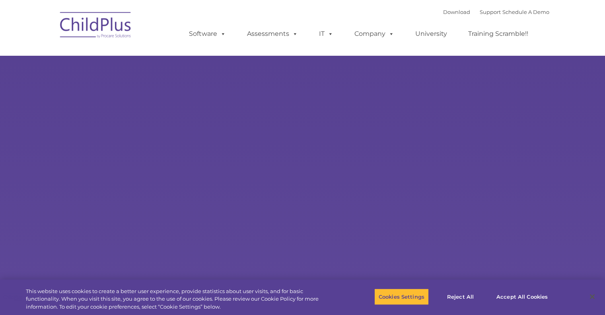 The image size is (605, 315). Describe the element at coordinates (522, 296) in the screenshot. I see `button: Accept All Cookies` at that location.